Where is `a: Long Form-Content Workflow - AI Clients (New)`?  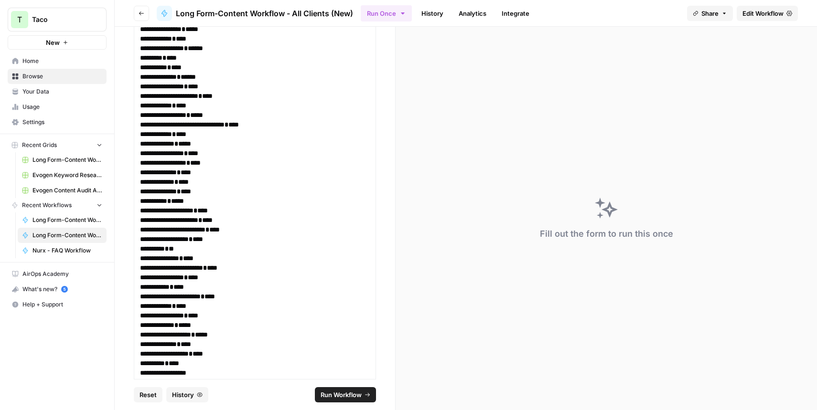 a: Long Form-Content Workflow - AI Clients (New) is located at coordinates (62, 220).